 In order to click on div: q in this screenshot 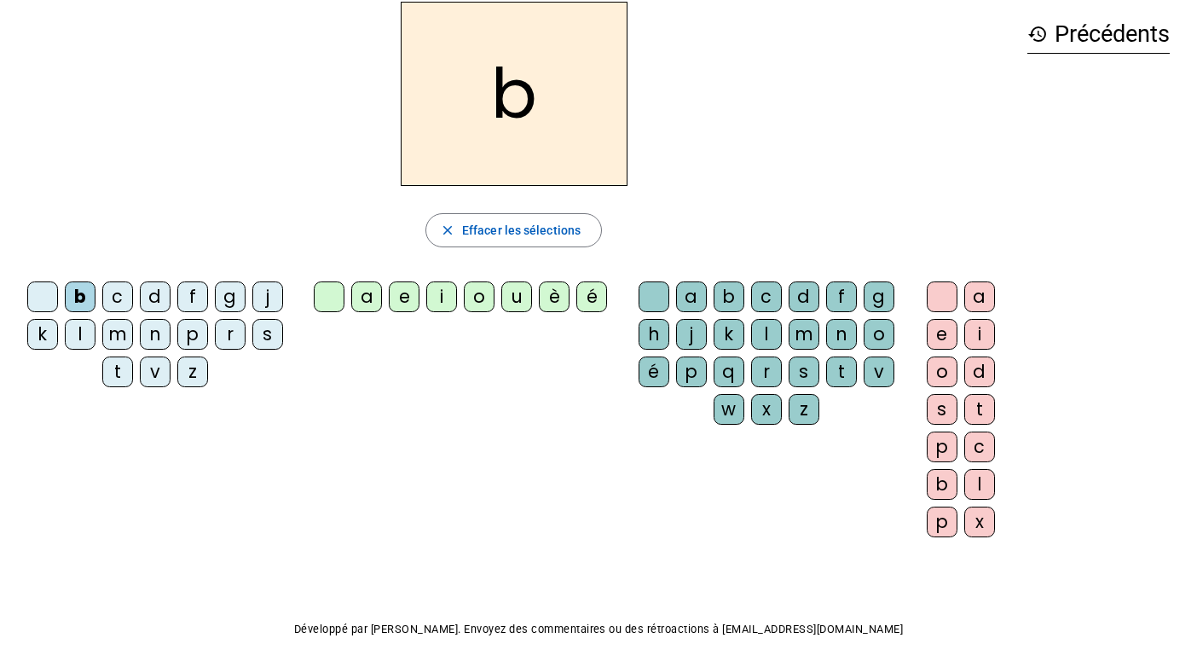, I will do `click(729, 372)`.